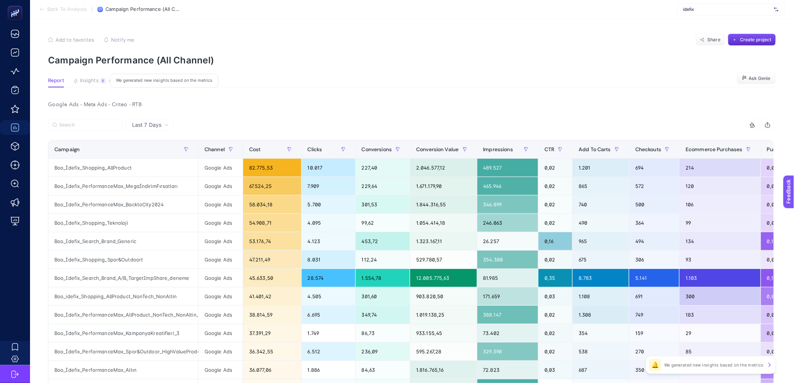 Image resolution: width=794 pixels, height=383 pixels. I want to click on span: Impressions, so click(498, 149).